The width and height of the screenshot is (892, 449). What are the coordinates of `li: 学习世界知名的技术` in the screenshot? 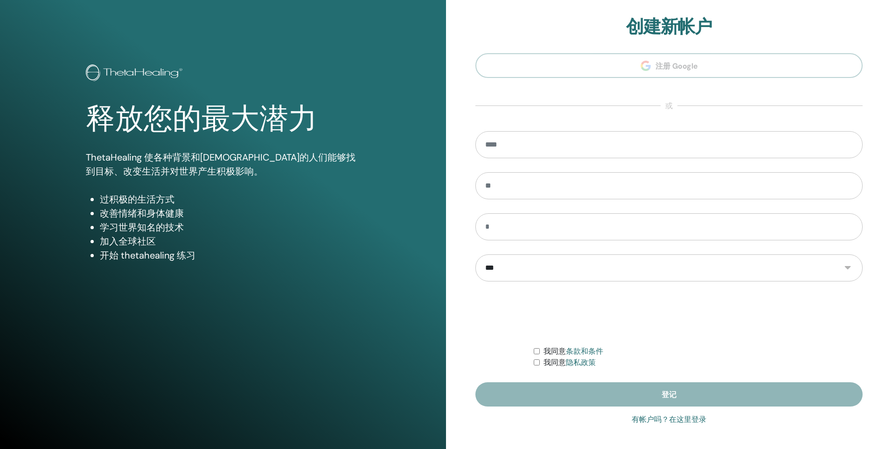 It's located at (229, 227).